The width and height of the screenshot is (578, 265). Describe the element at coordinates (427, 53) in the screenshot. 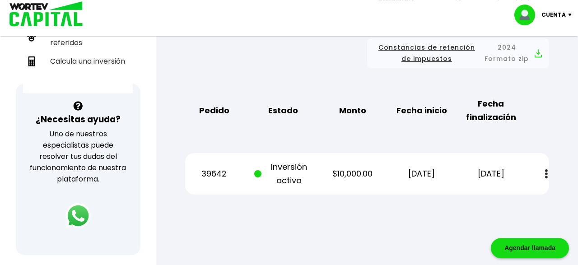

I see `span: Constancias de retención de impuestos` at that location.